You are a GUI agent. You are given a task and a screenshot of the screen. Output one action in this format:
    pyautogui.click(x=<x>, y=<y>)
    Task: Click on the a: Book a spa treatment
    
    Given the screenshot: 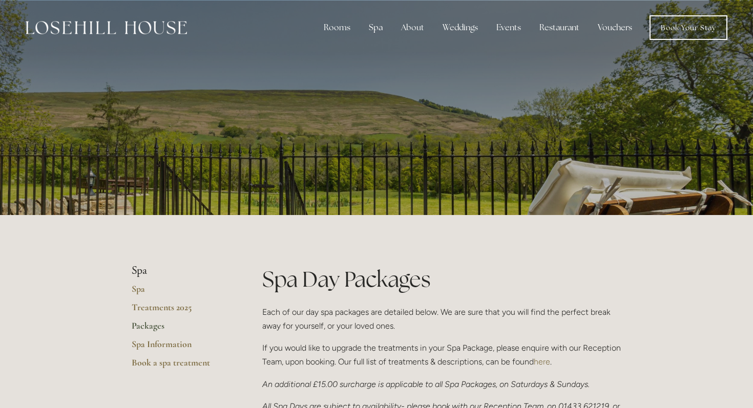 What is the action you would take?
    pyautogui.click(x=180, y=366)
    